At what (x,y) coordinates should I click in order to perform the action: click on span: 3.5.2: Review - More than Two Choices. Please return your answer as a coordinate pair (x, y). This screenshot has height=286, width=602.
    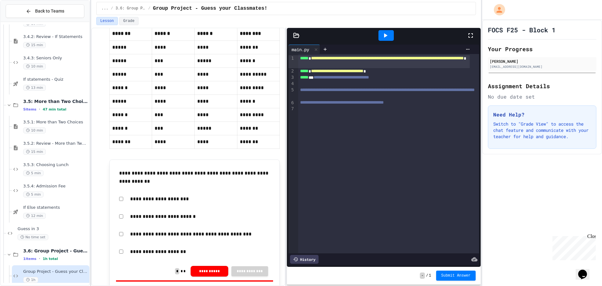
    Looking at the image, I should click on (56, 143).